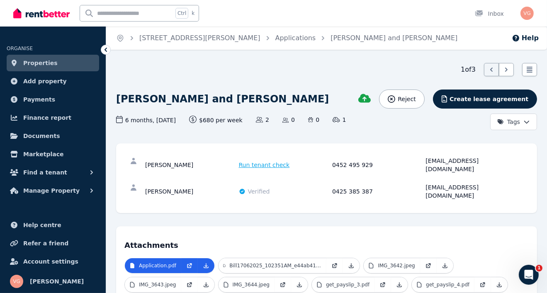 The image size is (547, 293). I want to click on a: IMG_3642.jpeg, so click(392, 266).